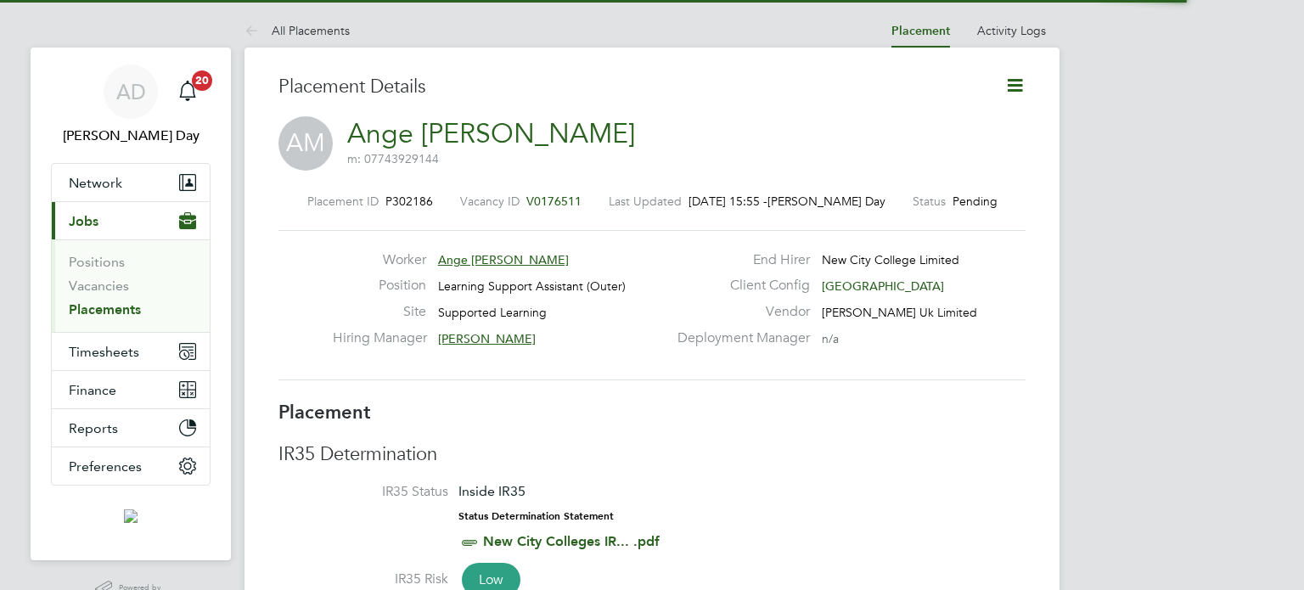  What do you see at coordinates (105, 466) in the screenshot?
I see `span: Preferences` at bounding box center [105, 466].